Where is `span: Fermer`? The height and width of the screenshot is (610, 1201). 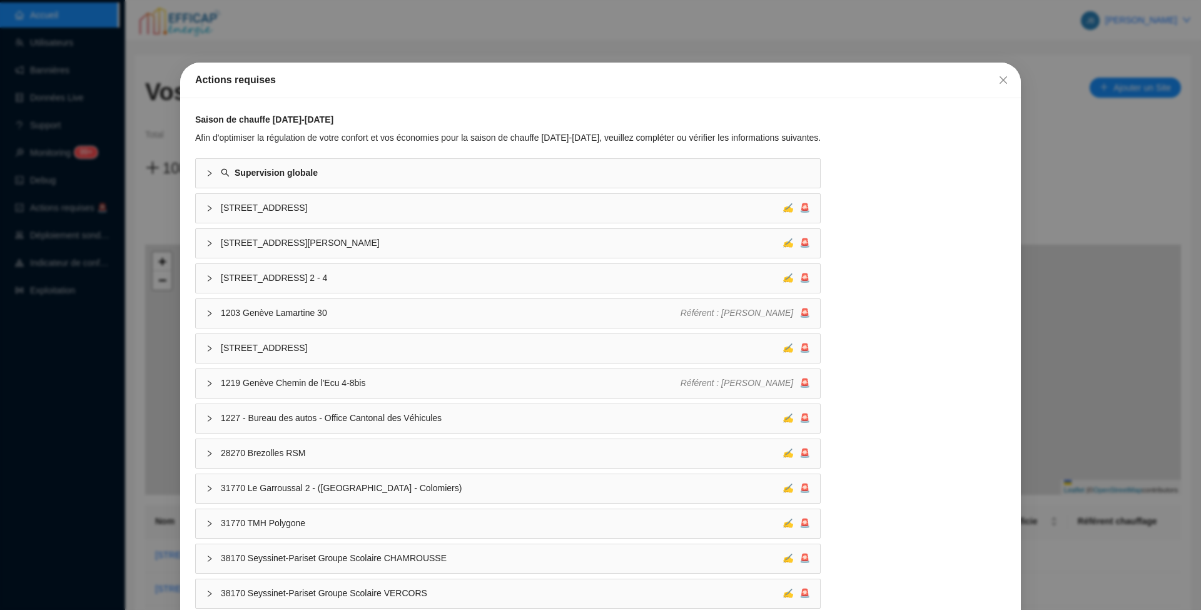 span: Fermer is located at coordinates (1003, 80).